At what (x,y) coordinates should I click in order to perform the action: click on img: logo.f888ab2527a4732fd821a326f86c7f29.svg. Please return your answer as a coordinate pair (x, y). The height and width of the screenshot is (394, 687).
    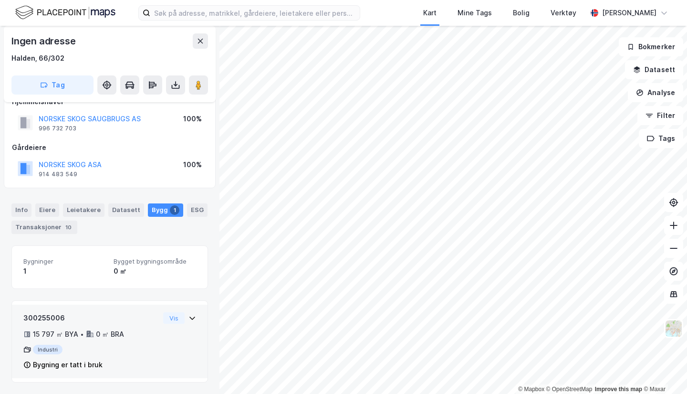
    Looking at the image, I should click on (65, 12).